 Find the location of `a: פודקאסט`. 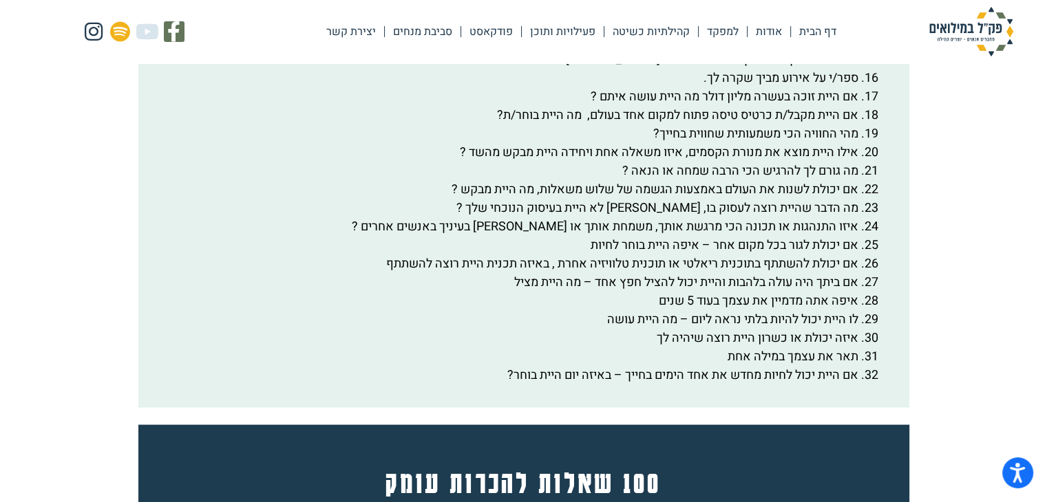

a: פודקאסט is located at coordinates (491, 32).